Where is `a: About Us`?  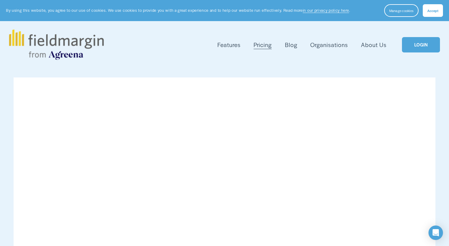 a: About Us is located at coordinates (374, 45).